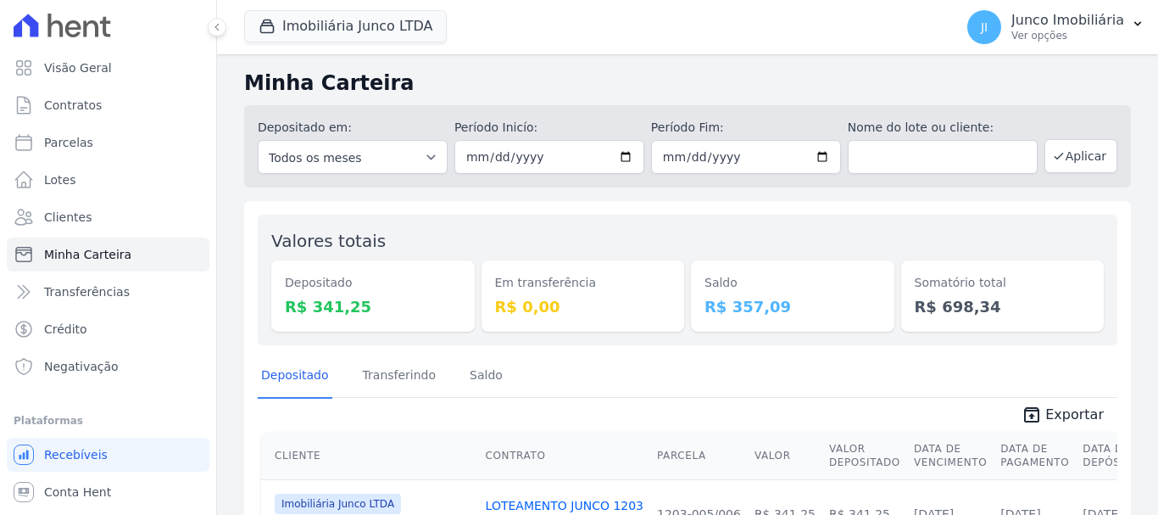  What do you see at coordinates (793, 306) in the screenshot?
I see `dd: R$ 357,09` at bounding box center [793, 306].